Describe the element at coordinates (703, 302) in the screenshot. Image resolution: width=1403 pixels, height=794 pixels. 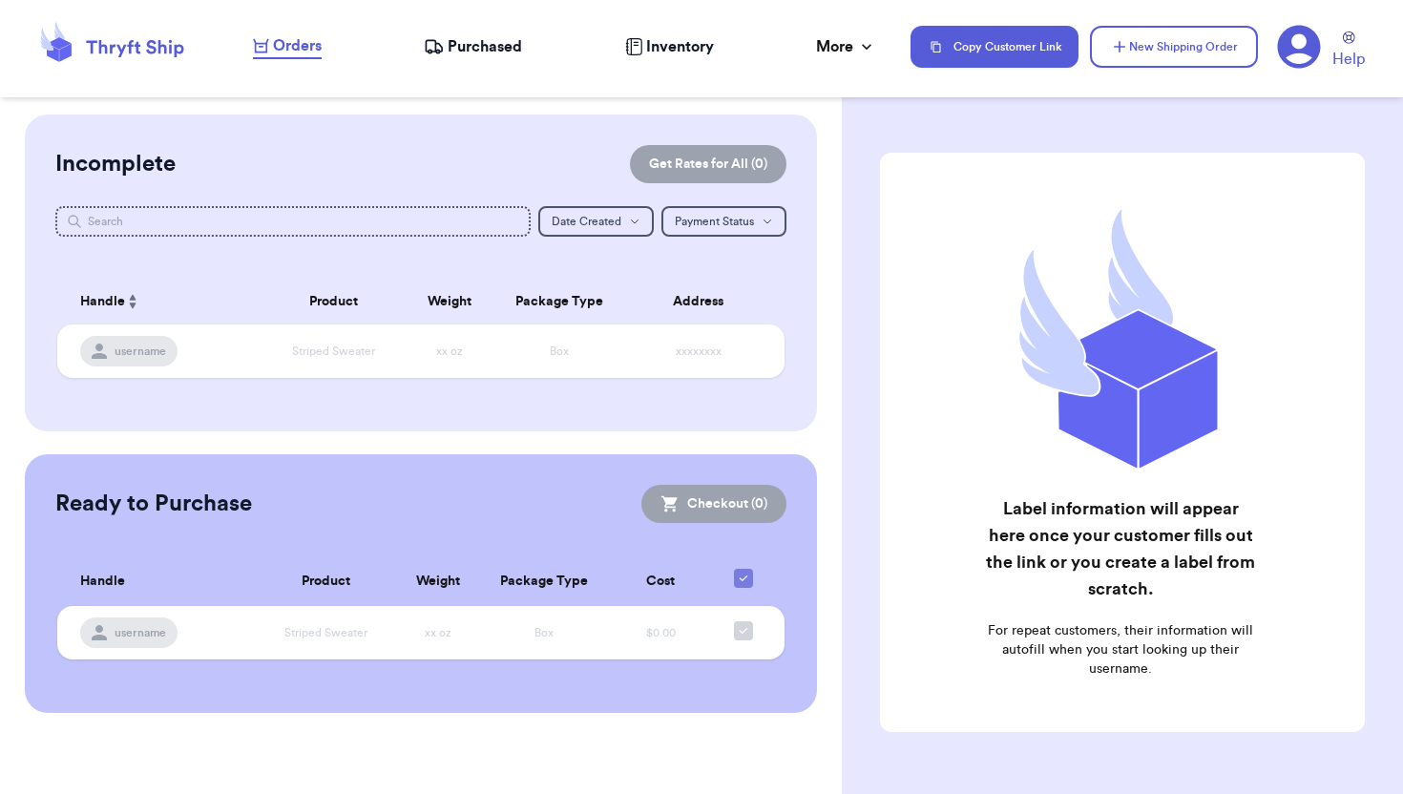
I see `th: Address` at that location.